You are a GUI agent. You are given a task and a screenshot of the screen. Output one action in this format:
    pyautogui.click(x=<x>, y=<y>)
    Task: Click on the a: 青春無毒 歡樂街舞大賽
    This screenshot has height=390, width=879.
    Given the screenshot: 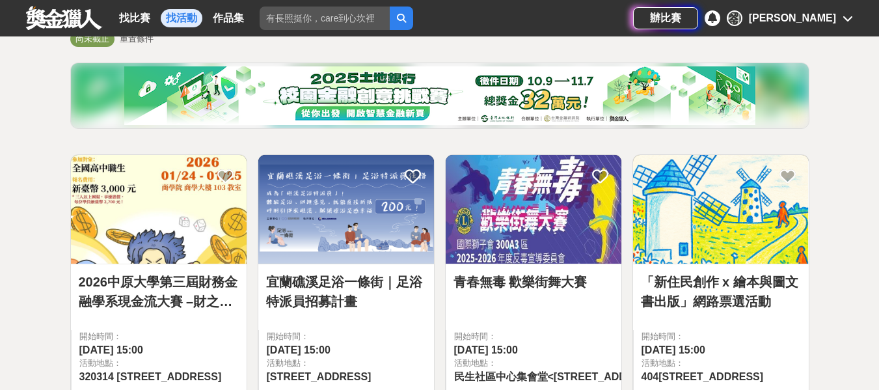 What is the action you would take?
    pyautogui.click(x=534, y=282)
    